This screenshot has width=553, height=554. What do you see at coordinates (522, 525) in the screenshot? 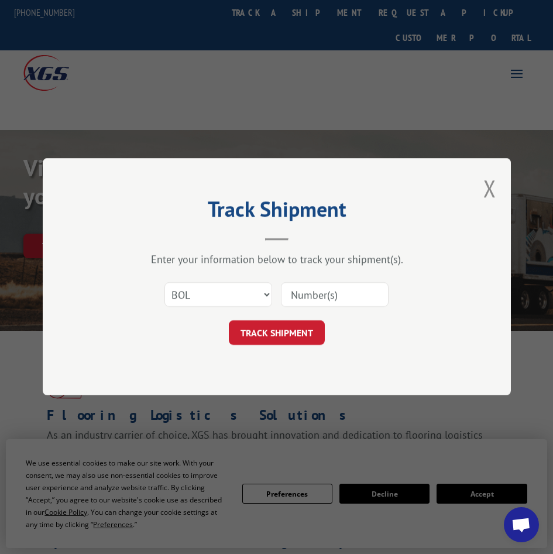
I see `div: Open chat` at bounding box center [522, 525].